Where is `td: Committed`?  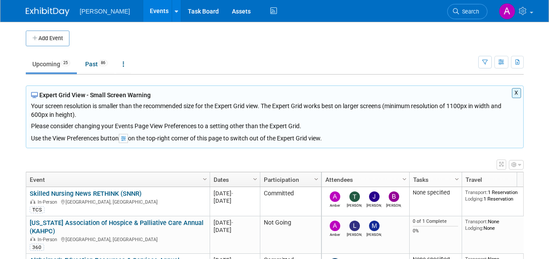
td: Committed is located at coordinates (291, 202).